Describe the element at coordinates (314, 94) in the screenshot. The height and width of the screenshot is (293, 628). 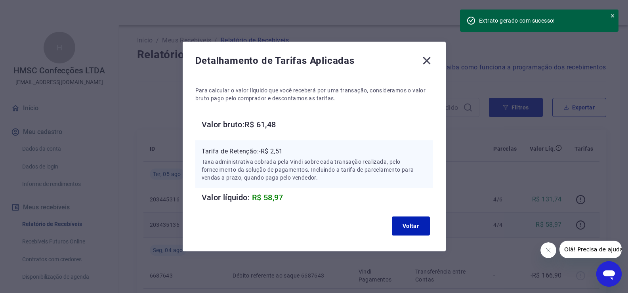
I see `p: Para calcular o valor líquido que você receberá por uma transação, consideramos o valor bruto pag...` at that location.